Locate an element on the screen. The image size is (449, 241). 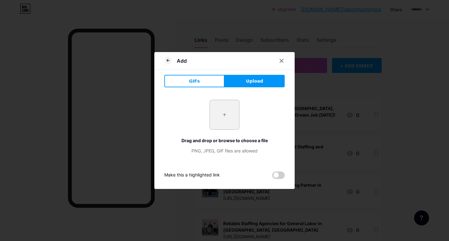
button: GIFs is located at coordinates (194, 81).